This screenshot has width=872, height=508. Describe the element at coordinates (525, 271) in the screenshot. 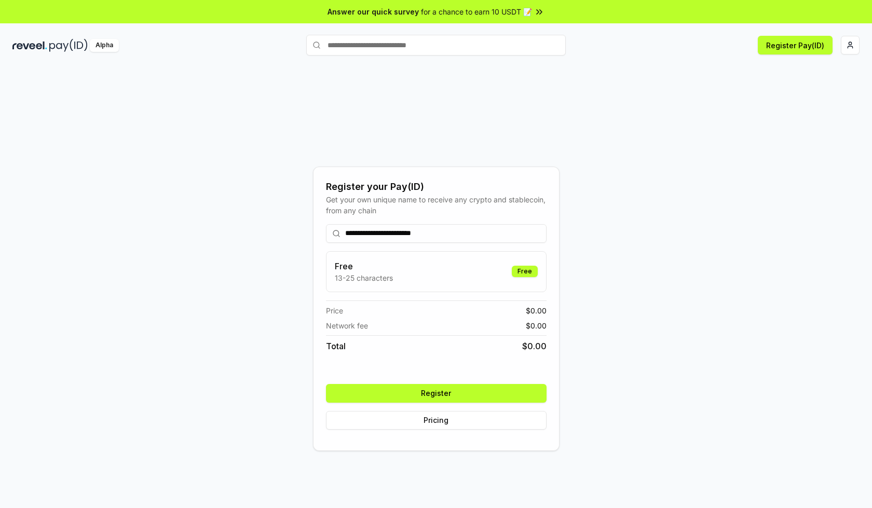

I see `div: Free` at that location.